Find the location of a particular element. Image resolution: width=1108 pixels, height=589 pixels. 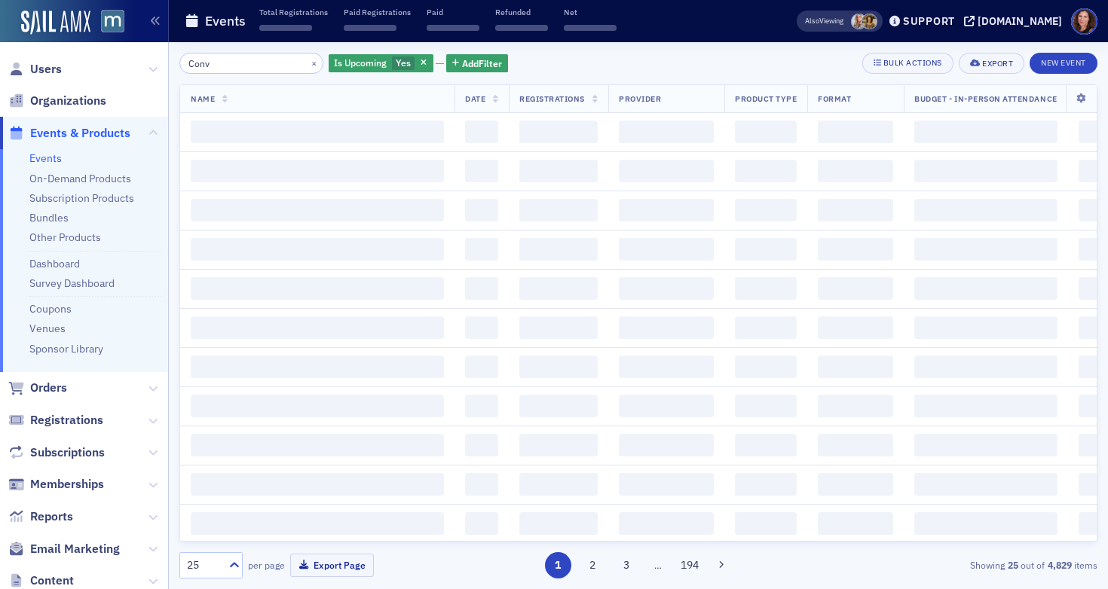

a: Events is located at coordinates (45, 158).